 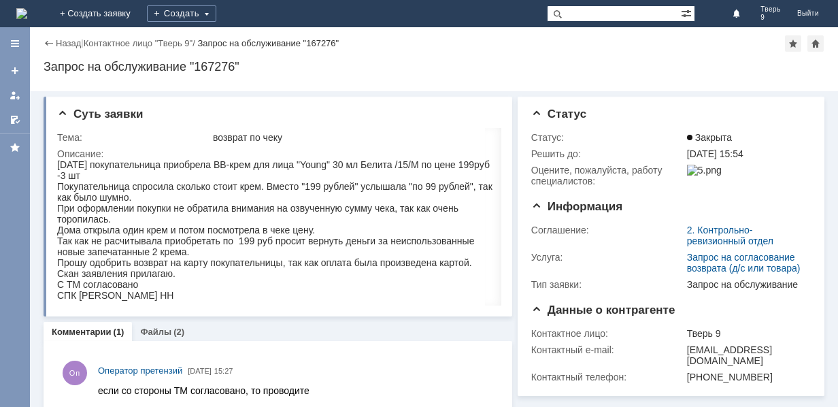 I want to click on a: Создать заявку, so click(x=15, y=71).